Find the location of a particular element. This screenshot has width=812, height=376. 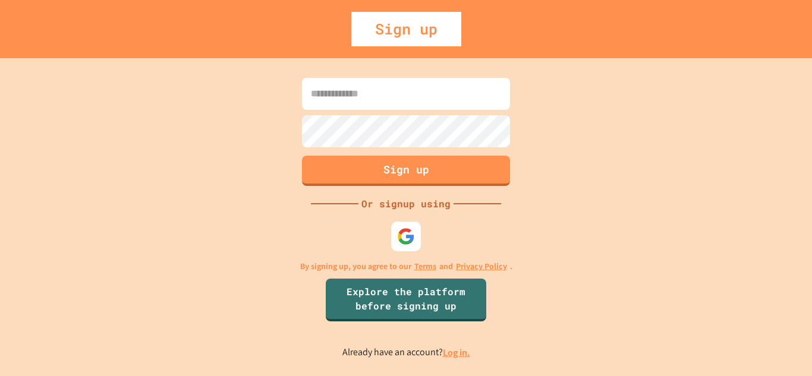

a: Explore the platform before signing up is located at coordinates (406, 300).